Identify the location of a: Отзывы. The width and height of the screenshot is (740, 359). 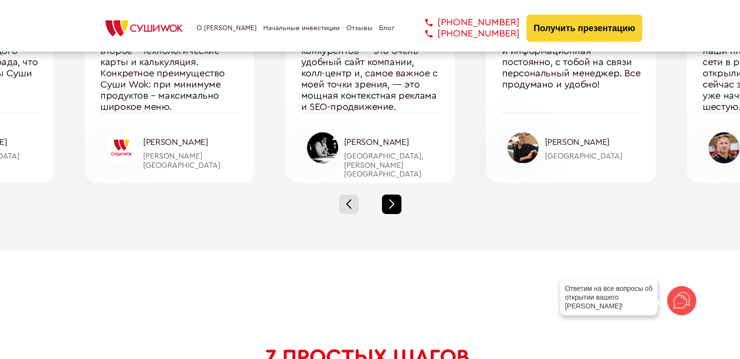
(360, 28).